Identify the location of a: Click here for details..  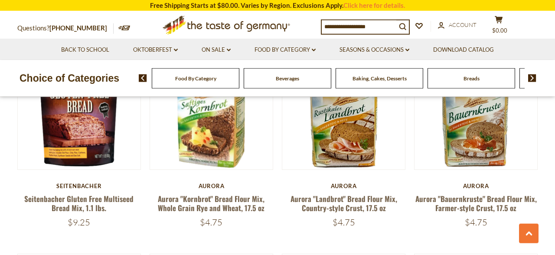
(374, 5).